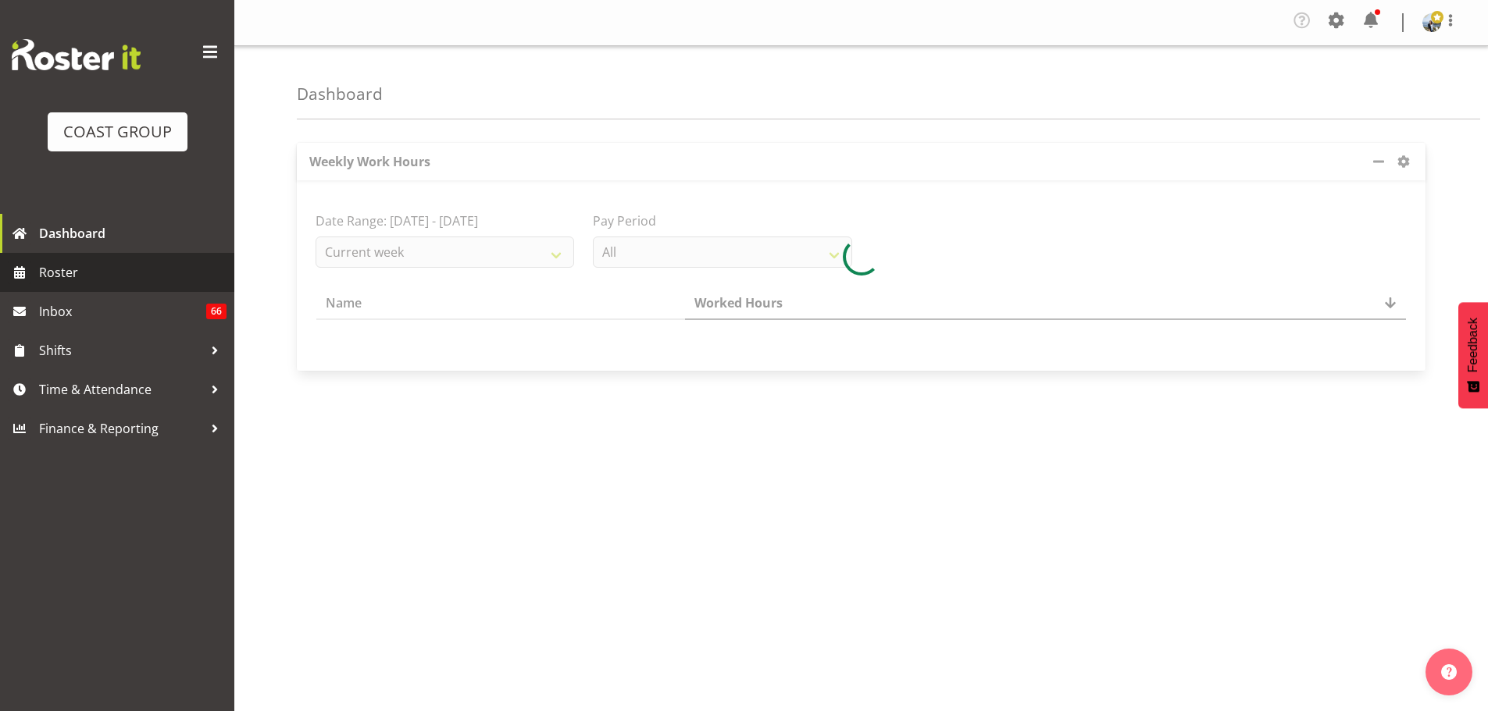 This screenshot has height=711, width=1488. I want to click on span: Dashboard, so click(133, 233).